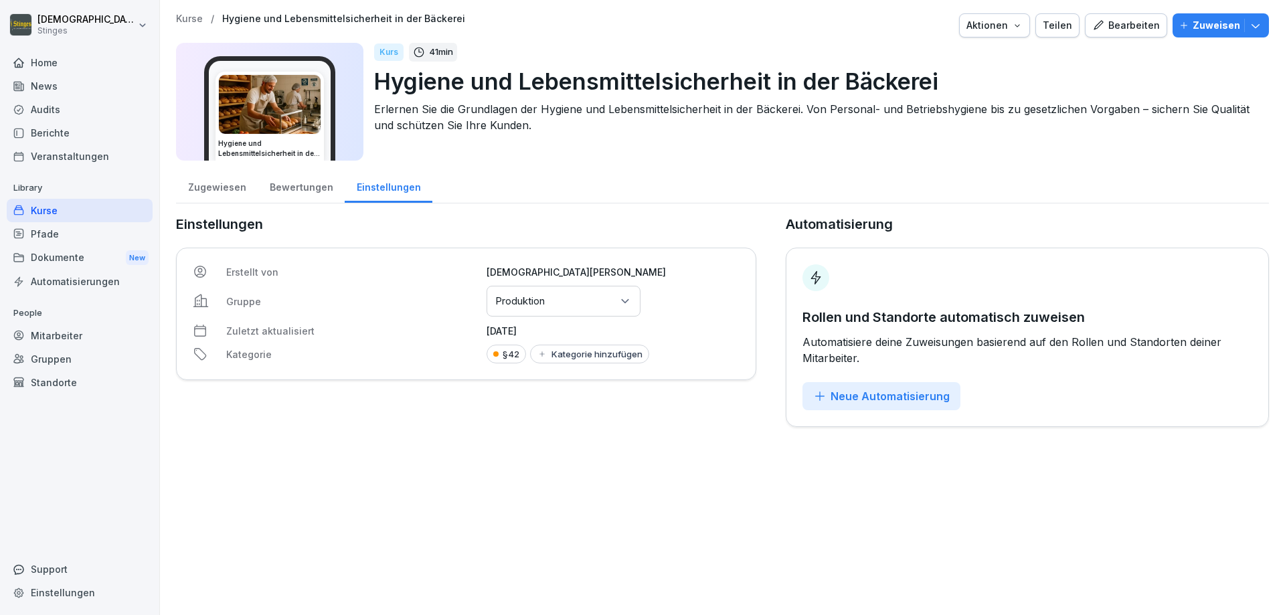 This screenshot has width=1285, height=615. I want to click on a: Pfade, so click(80, 234).